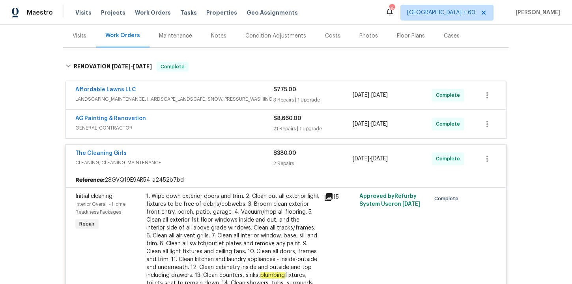 The image size is (572, 284). Describe the element at coordinates (392, 9) in the screenshot. I see `div: 657` at that location.